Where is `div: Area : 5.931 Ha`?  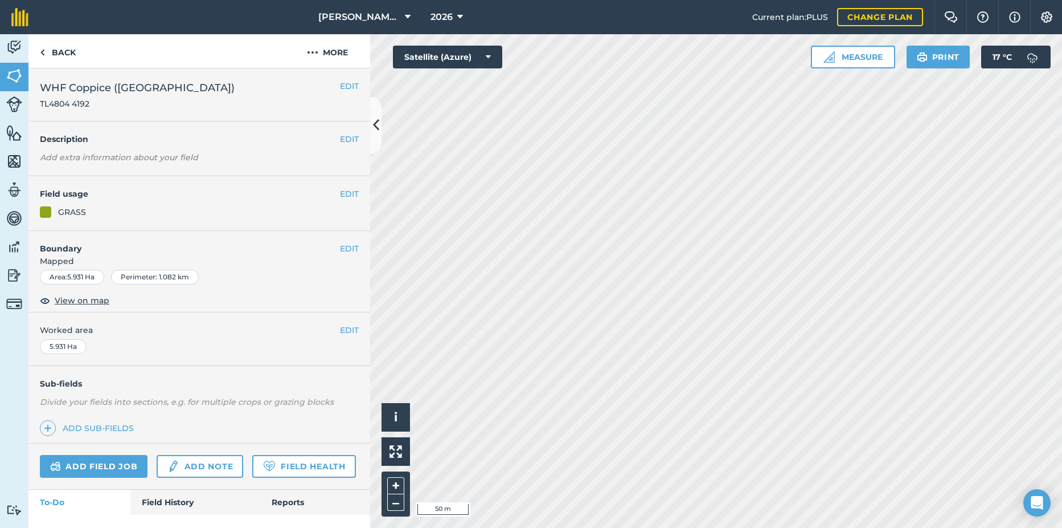 div: Area : 5.931 Ha is located at coordinates (72, 277).